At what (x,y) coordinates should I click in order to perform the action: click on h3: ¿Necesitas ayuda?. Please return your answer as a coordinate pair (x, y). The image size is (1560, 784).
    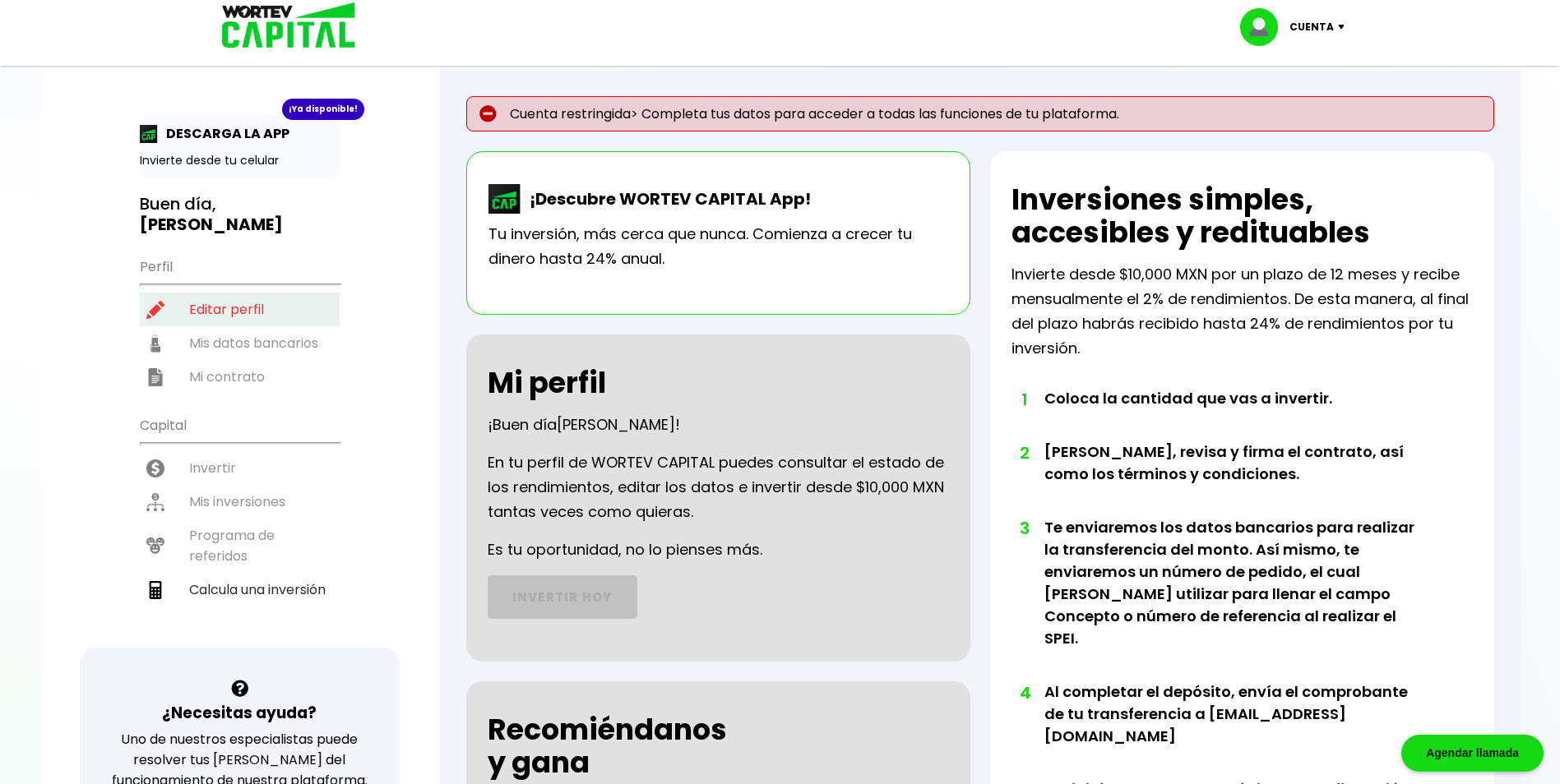
    Looking at the image, I should click on (239, 712).